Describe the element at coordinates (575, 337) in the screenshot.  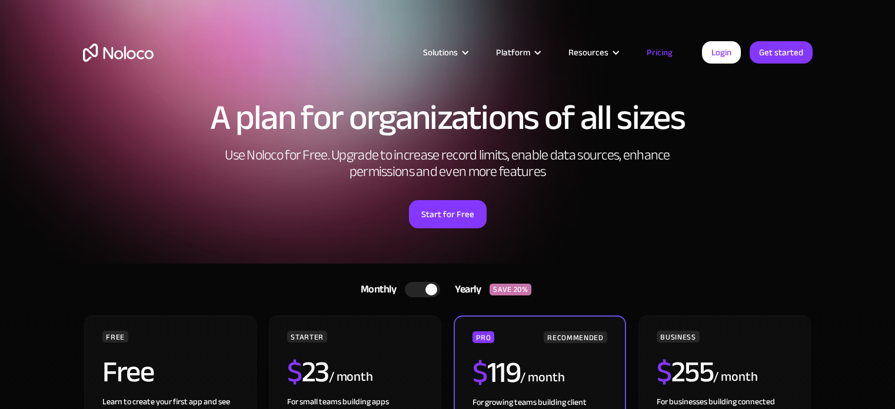
I see `div: RECOMMENDED` at that location.